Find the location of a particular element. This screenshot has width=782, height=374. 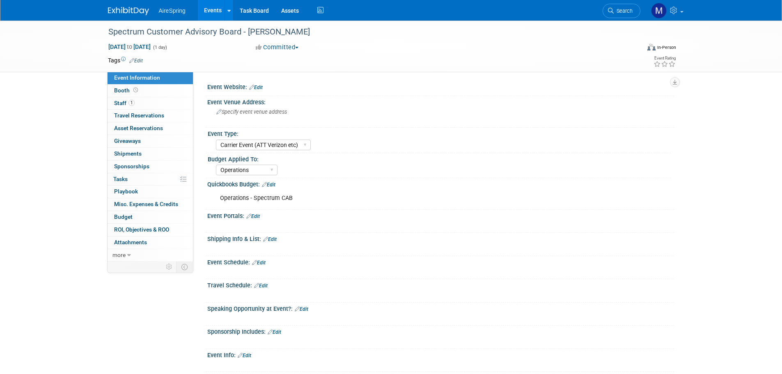

a: Search is located at coordinates (621, 11).